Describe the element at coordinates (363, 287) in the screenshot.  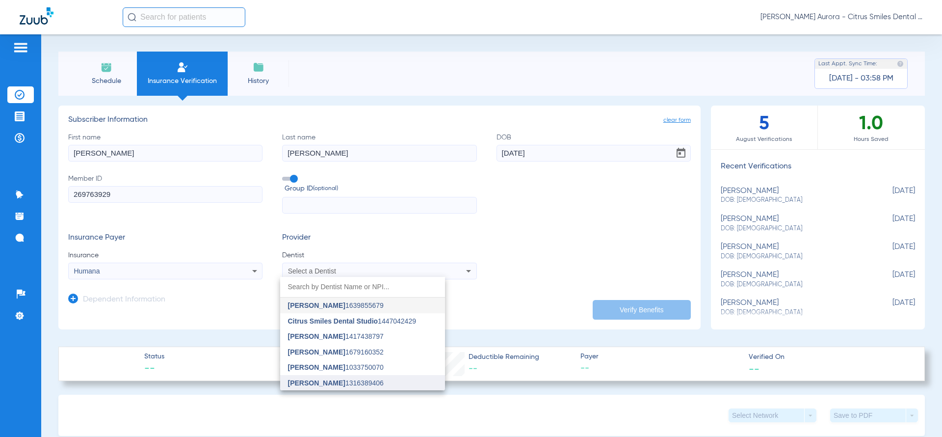
I see `input: dropdown search` at that location.